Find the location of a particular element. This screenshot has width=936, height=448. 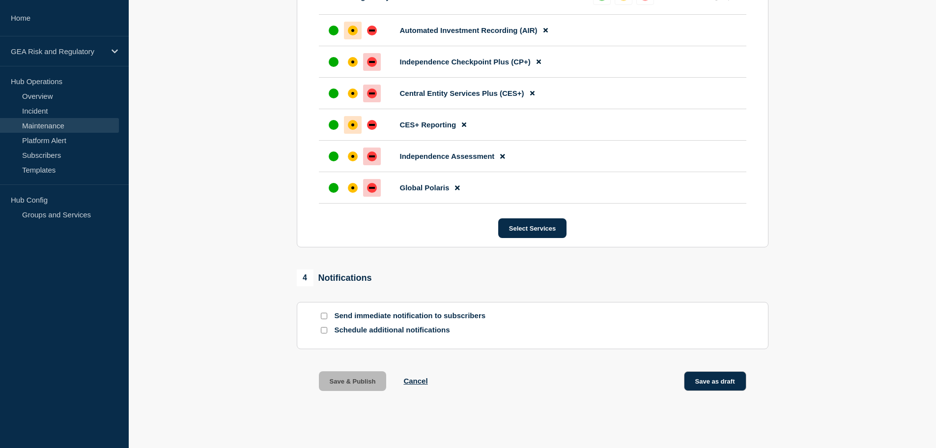

div: Notifications is located at coordinates (334, 278).